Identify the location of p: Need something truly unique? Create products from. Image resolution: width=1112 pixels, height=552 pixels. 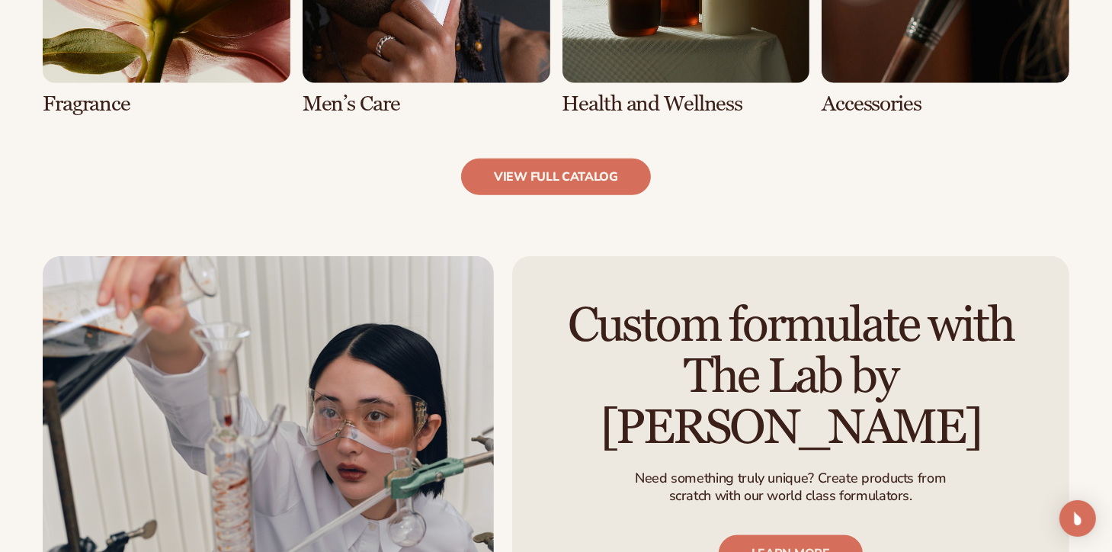
(790, 478).